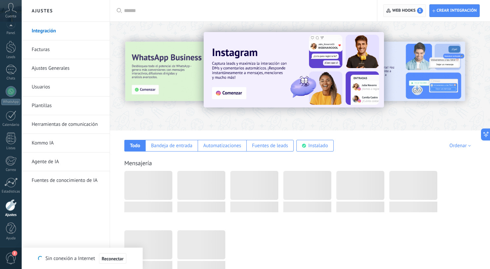 The height and width of the screenshot is (269, 490). Describe the element at coordinates (11, 238) in the screenshot. I see `div: Ayuda` at that location.